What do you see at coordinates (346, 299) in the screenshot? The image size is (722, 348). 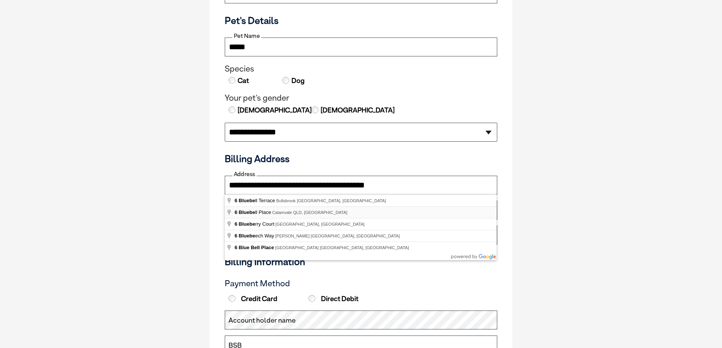 I see `label: Direct Debit` at bounding box center [346, 299].